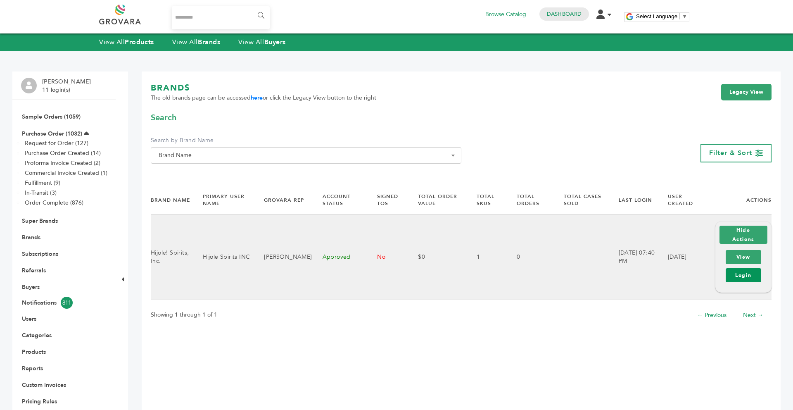 The width and height of the screenshot is (793, 410). Describe the element at coordinates (66, 302) in the screenshot. I see `span: 811` at that location.